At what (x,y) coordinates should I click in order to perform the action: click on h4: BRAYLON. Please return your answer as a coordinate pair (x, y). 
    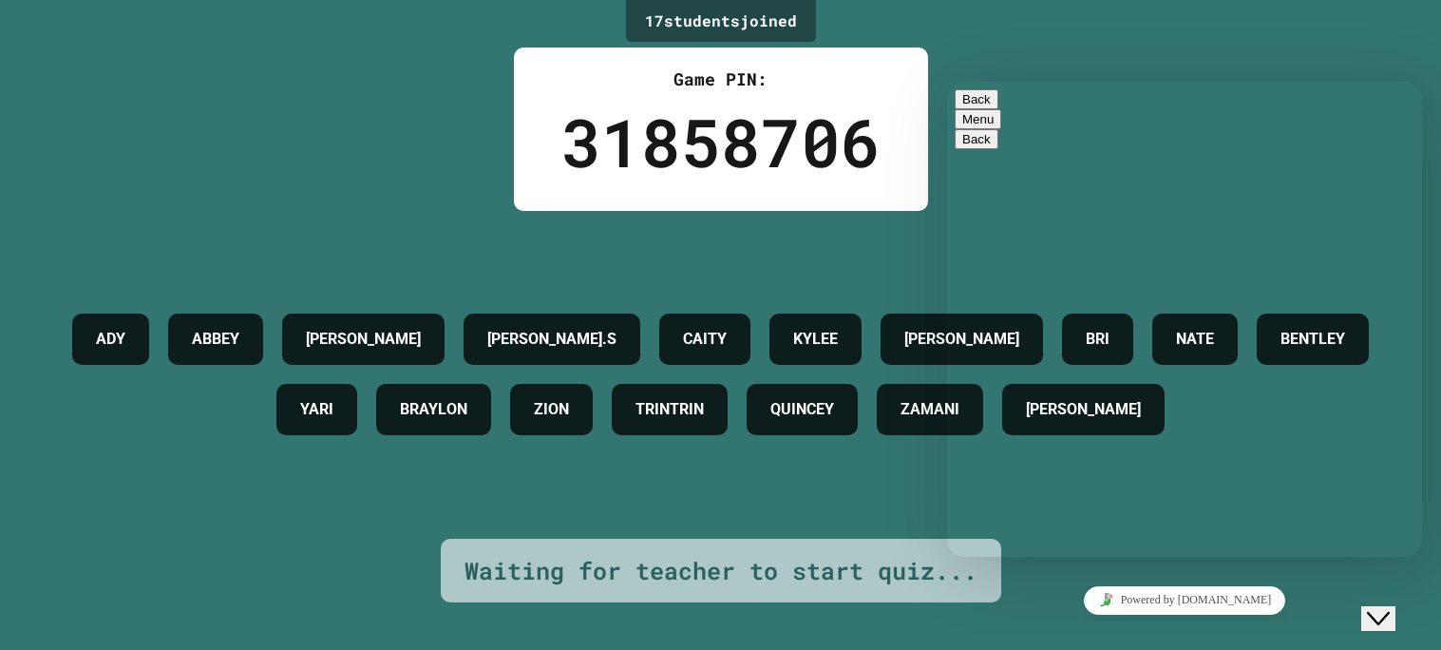
    Looking at the image, I should click on (433, 409).